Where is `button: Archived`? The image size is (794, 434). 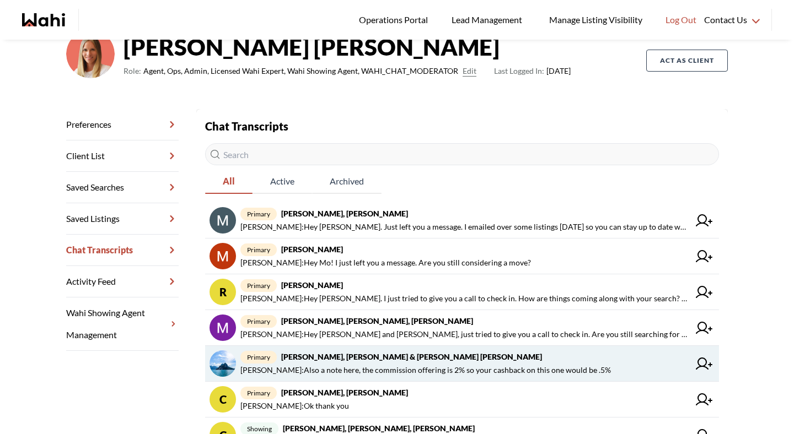
button: Archived is located at coordinates (347, 182).